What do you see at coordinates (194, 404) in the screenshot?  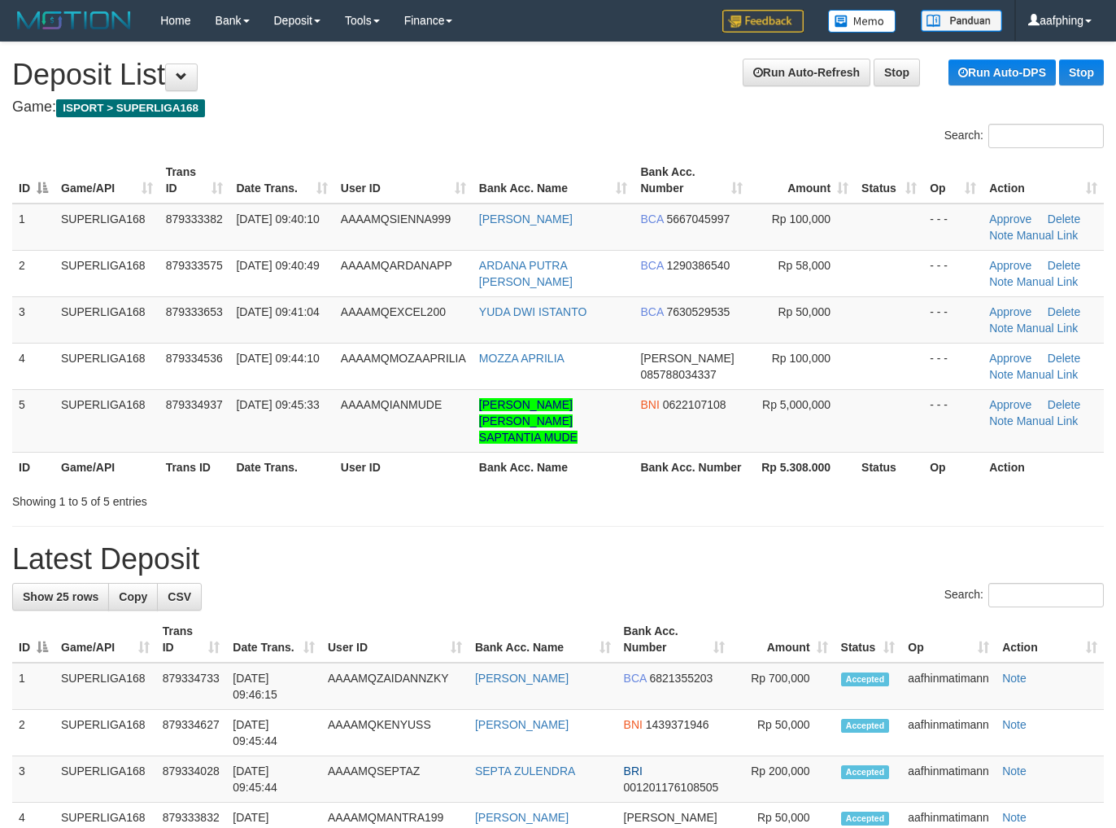 I see `span: 879334937` at bounding box center [194, 404].